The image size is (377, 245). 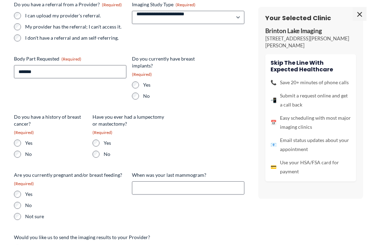 I want to click on label: I can upload my provider's referral., so click(x=76, y=16).